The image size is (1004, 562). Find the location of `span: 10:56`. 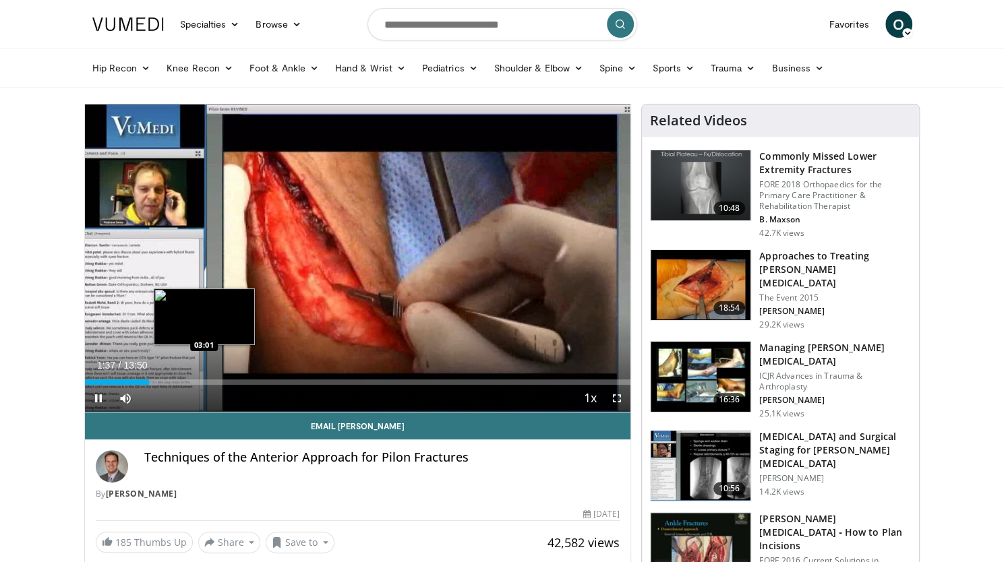

span: 10:56 is located at coordinates (729, 489).